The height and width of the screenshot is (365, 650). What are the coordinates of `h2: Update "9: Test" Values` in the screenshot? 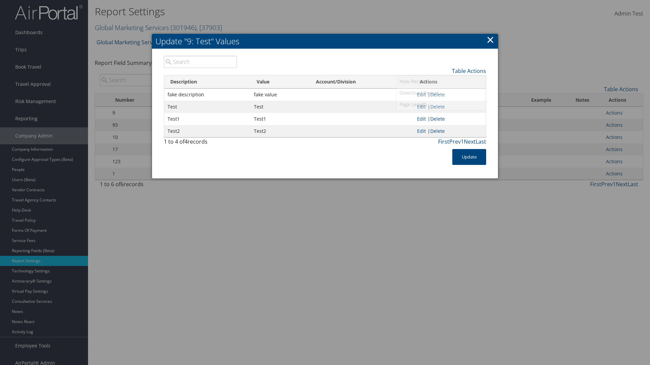 It's located at (325, 41).